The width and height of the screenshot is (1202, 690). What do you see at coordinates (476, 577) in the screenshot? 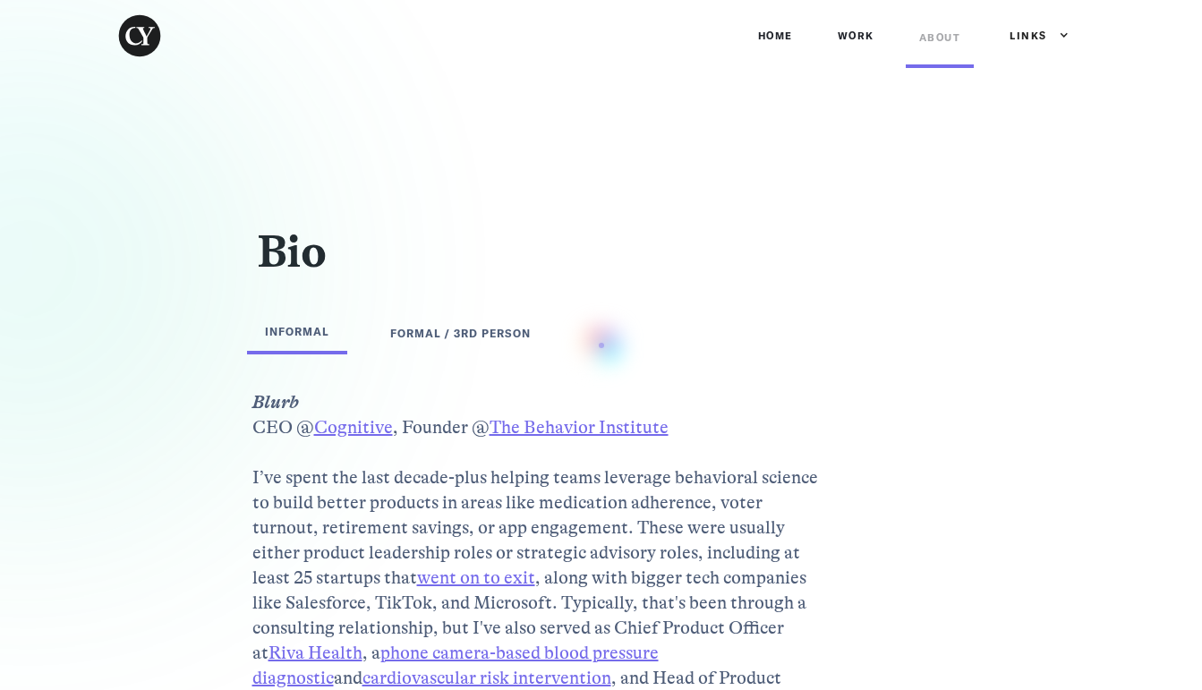
I see `a: went on to exit` at bounding box center [476, 577].